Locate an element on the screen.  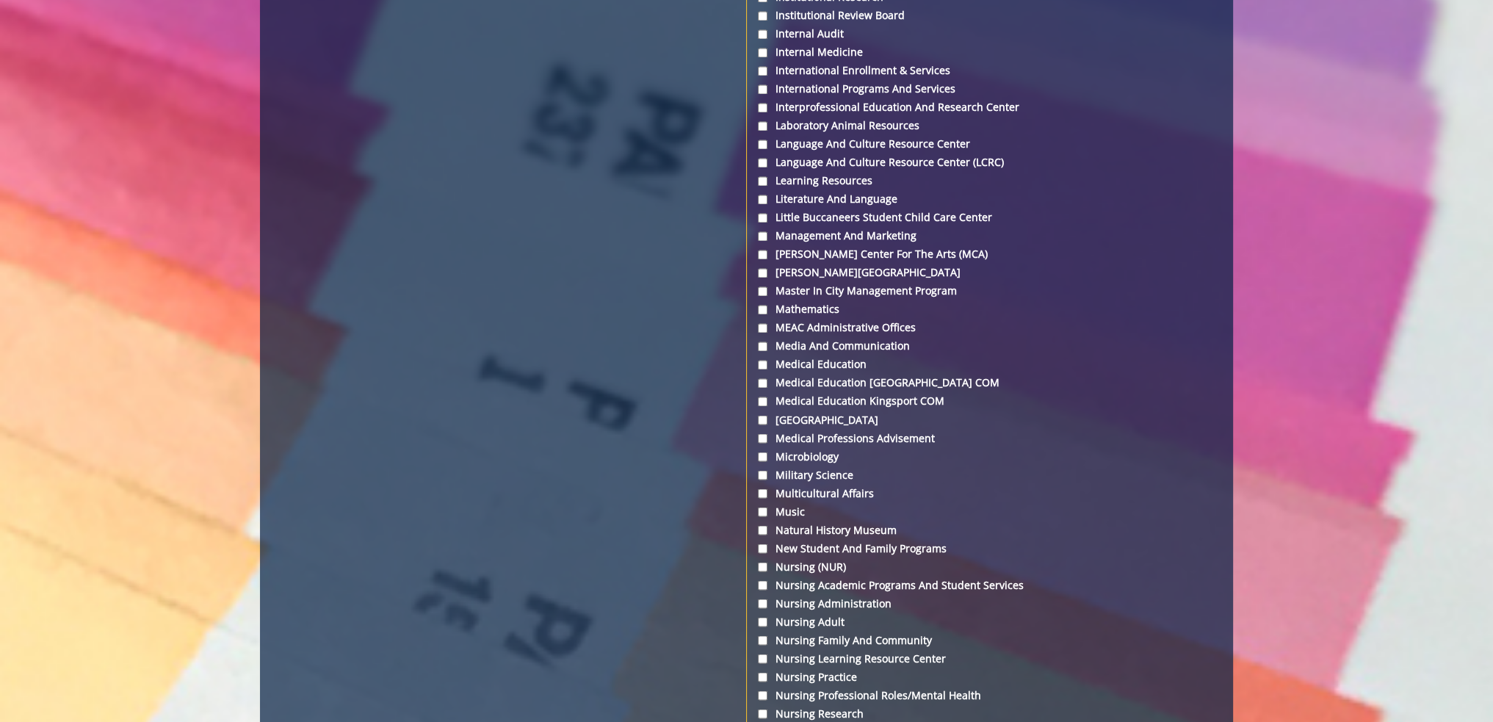
label: Military Science is located at coordinates (989, 474).